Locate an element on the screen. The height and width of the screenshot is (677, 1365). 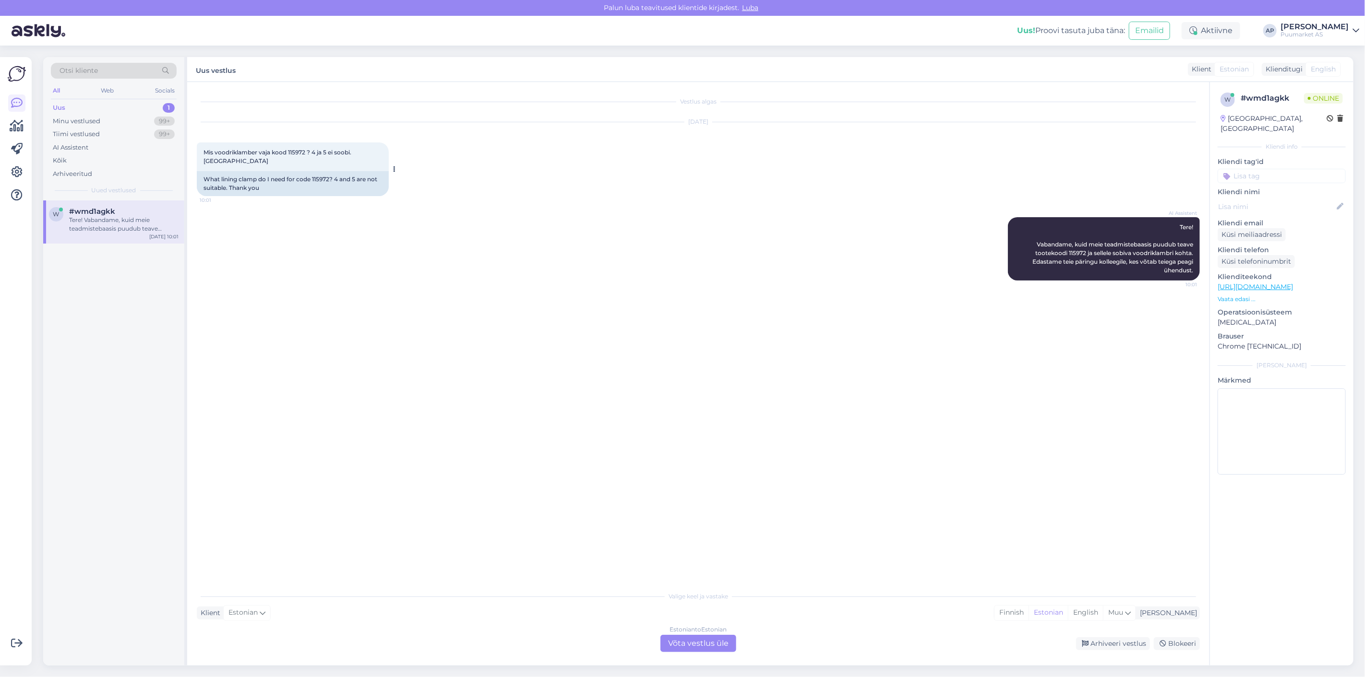
div: Võta vestlus üle is located at coordinates (698, 644).